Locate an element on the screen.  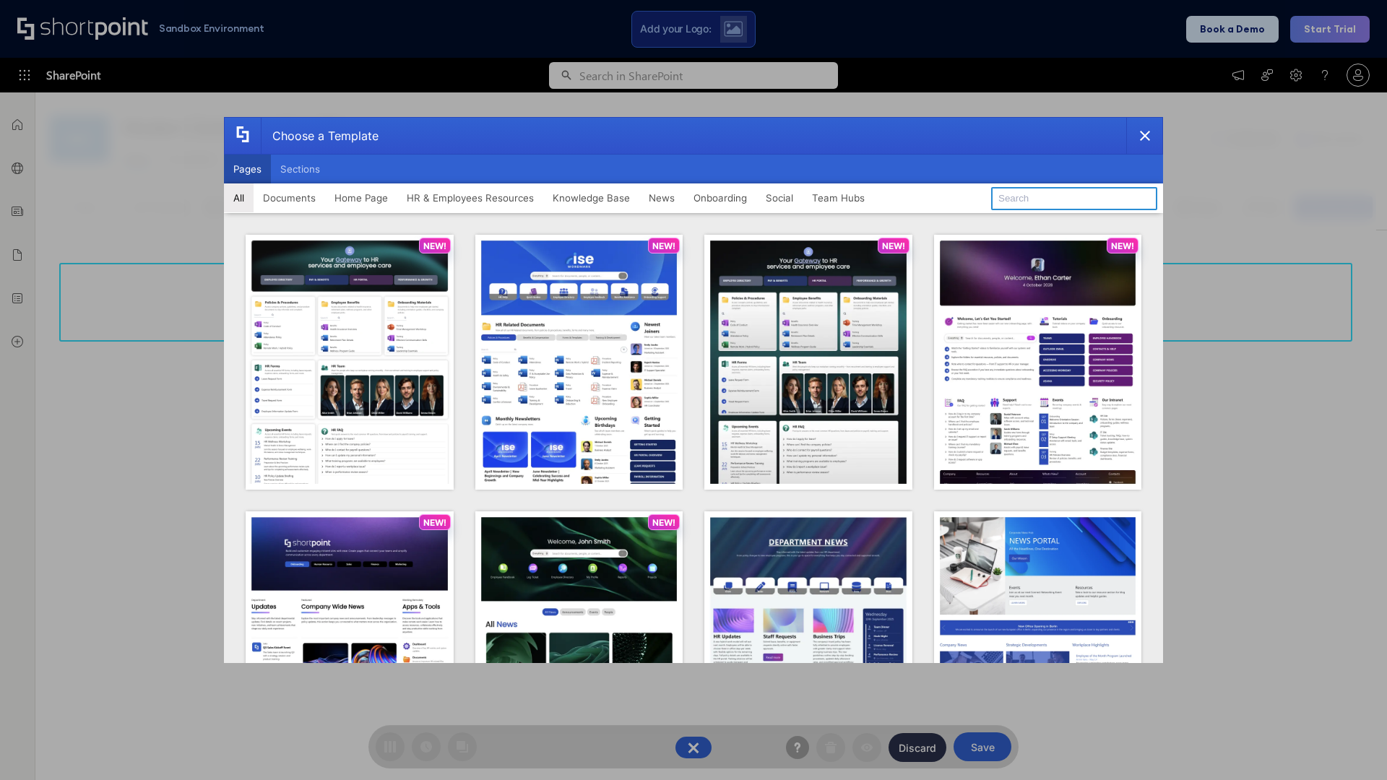
button: Onboarding is located at coordinates (720, 198).